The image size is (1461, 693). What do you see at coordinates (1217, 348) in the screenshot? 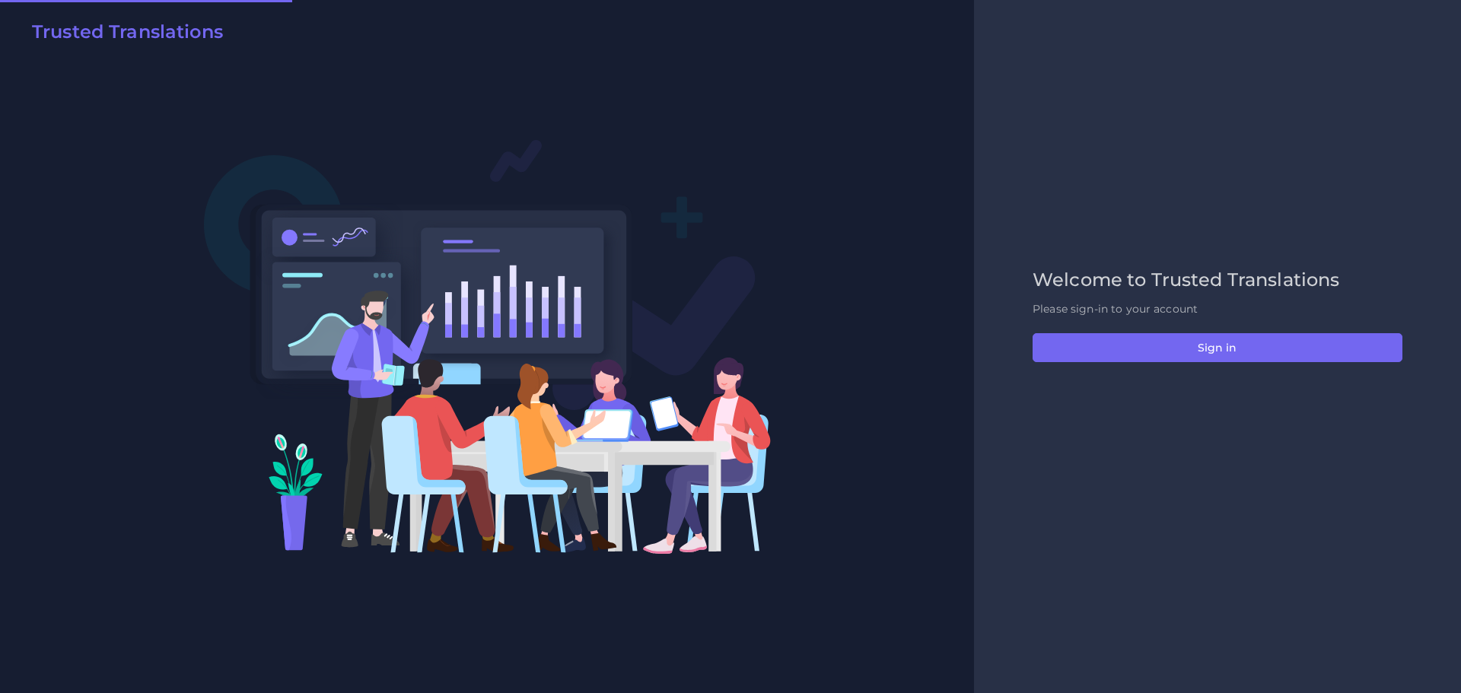
I see `a: Sign in` at bounding box center [1217, 348].